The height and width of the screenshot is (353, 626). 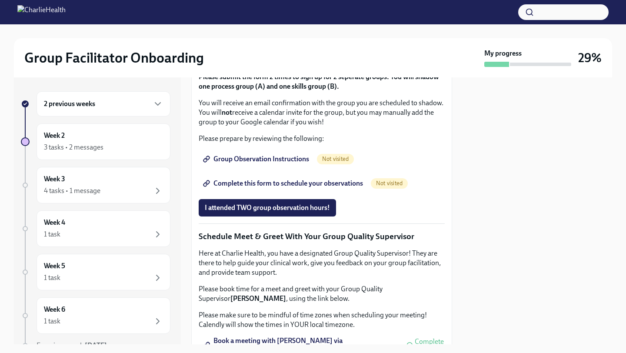 What do you see at coordinates (267, 208) in the screenshot?
I see `button: I attended TWO group observation hours!` at bounding box center [267, 208].